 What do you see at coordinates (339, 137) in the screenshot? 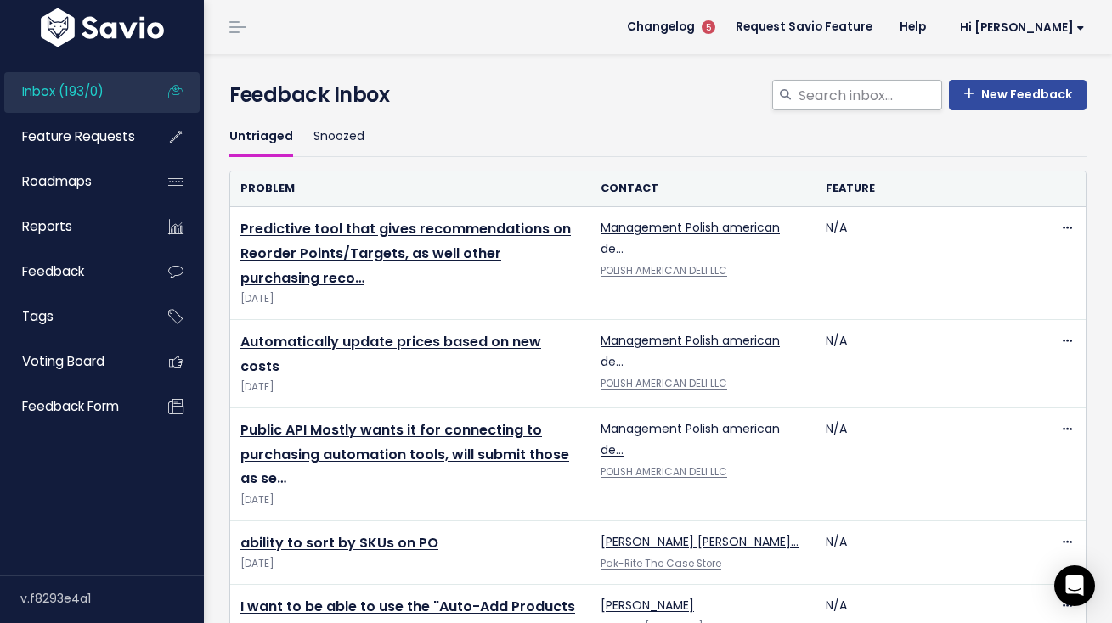
I see `a: Snoozed` at bounding box center [339, 137].